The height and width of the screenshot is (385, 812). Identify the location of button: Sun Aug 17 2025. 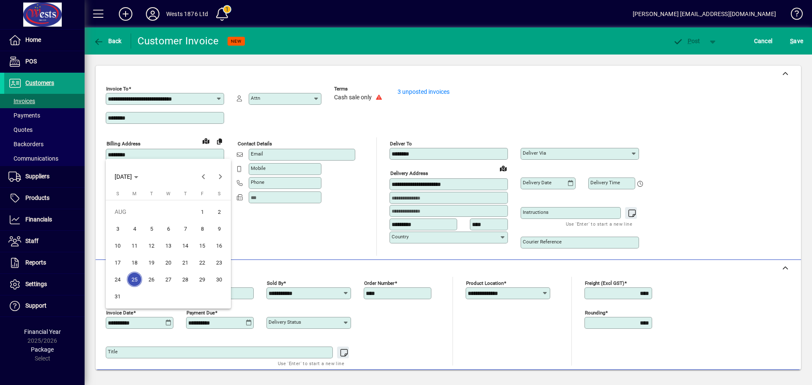
(118, 263).